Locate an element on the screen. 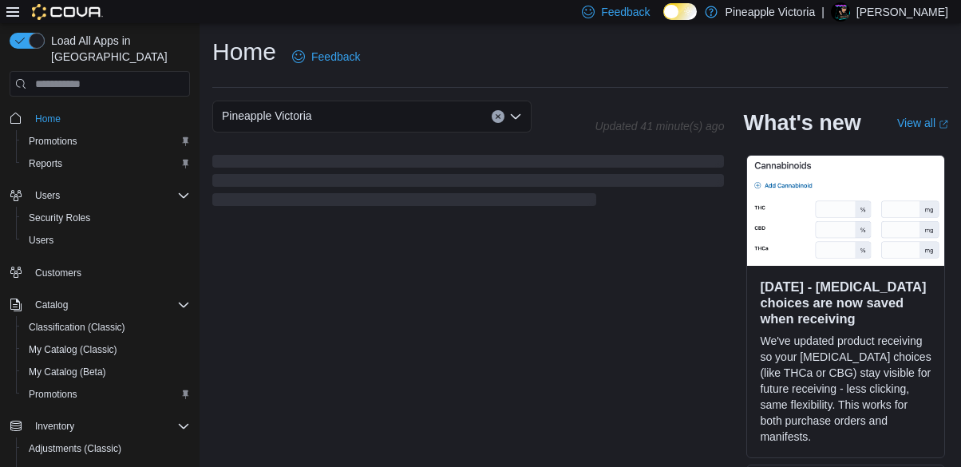 The image size is (961, 467). span: Loading is located at coordinates (468, 184).